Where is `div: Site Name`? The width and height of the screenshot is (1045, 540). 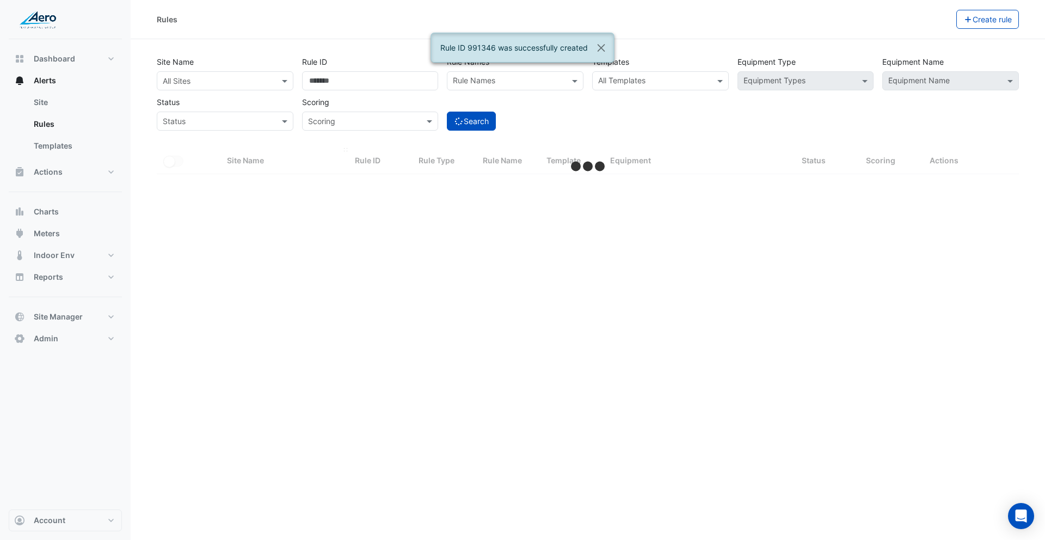 div: Site Name is located at coordinates (284, 161).